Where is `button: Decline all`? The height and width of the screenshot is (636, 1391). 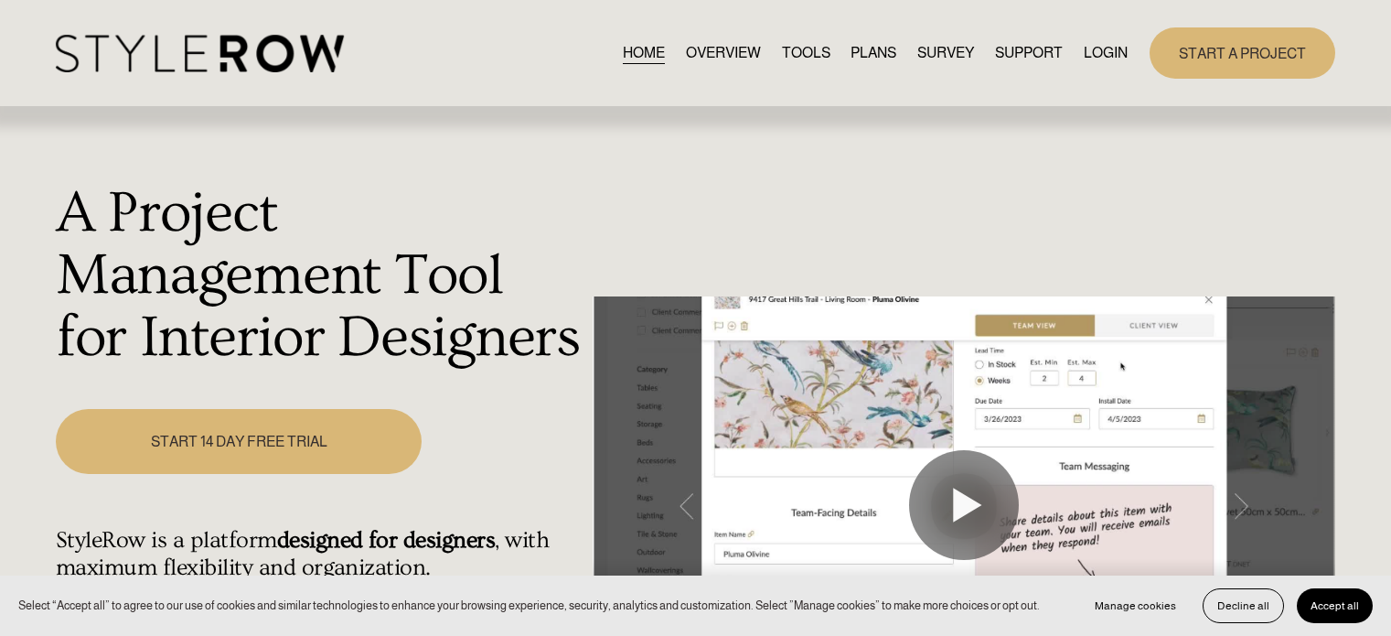 button: Decline all is located at coordinates (1243, 605).